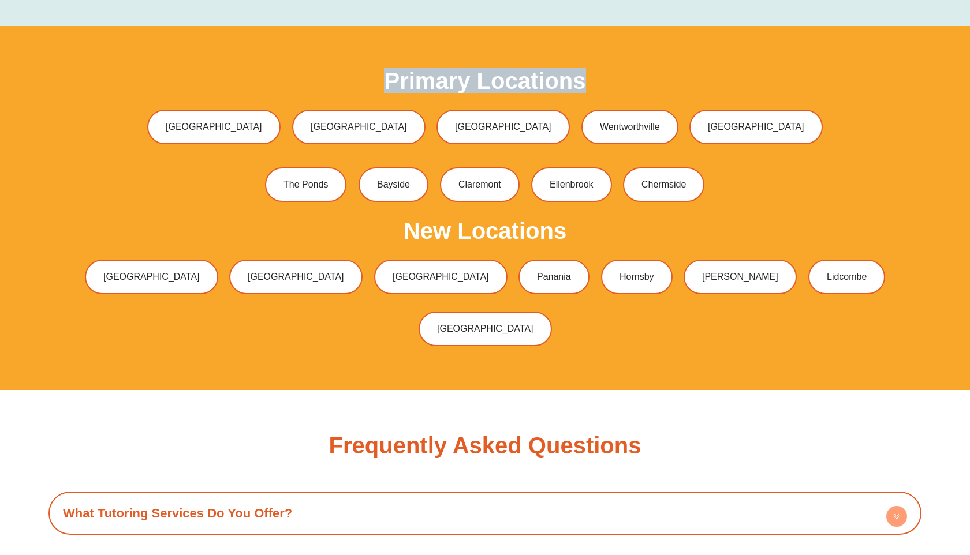 Image resolution: width=970 pixels, height=555 pixels. I want to click on span: Panania, so click(553, 277).